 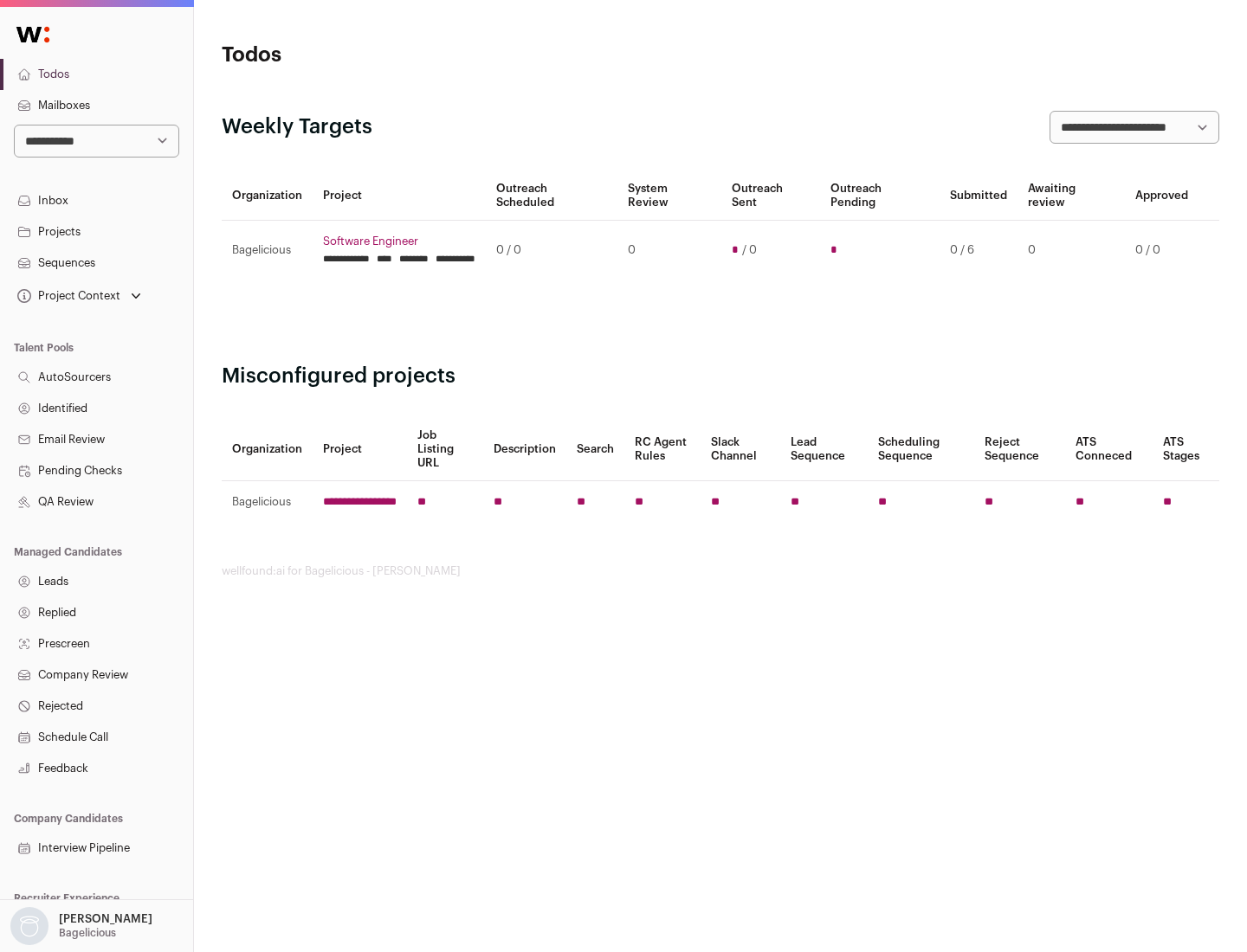 I want to click on th: Outreach Scheduled, so click(x=551, y=196).